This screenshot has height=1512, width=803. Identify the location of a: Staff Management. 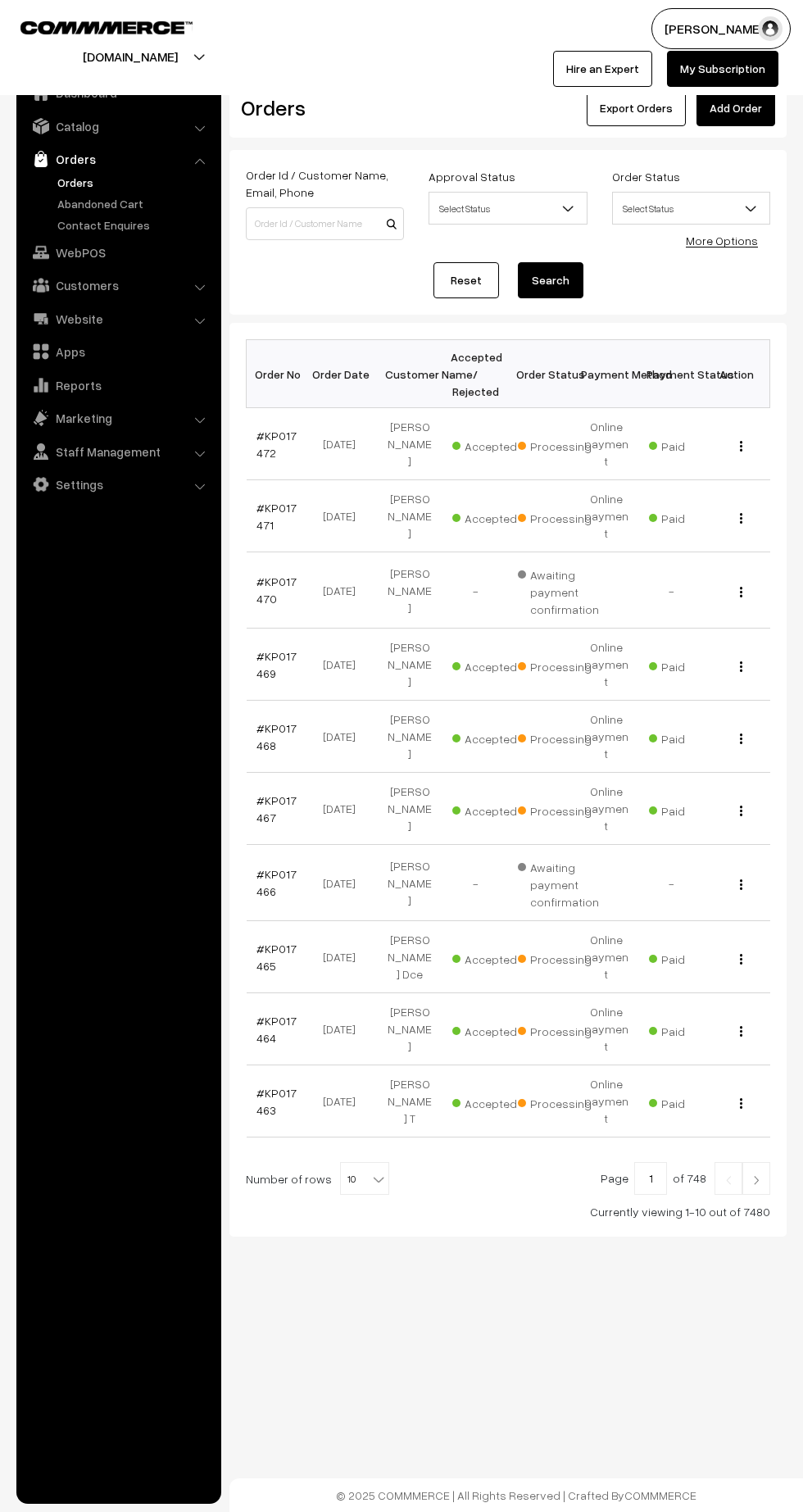
(118, 451).